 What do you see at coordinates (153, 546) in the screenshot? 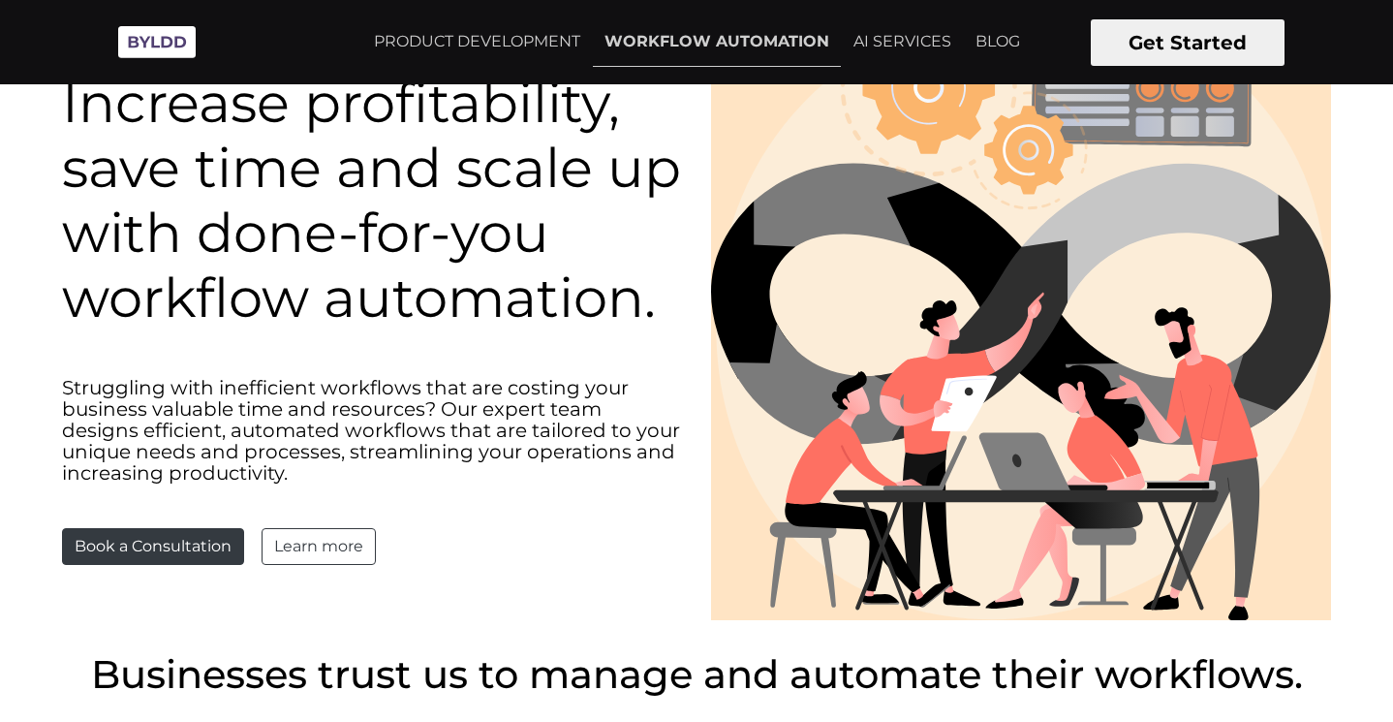
I see `button: Book a Consultation` at bounding box center [153, 546].